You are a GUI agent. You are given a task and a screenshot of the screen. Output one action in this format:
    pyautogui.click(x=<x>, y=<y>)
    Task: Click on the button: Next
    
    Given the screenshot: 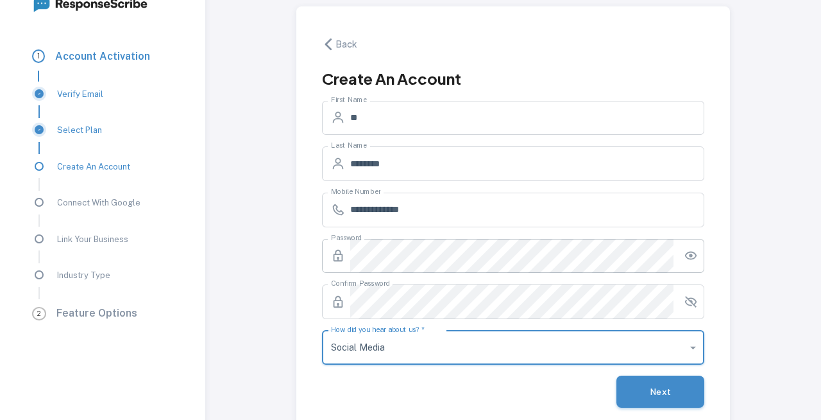 What is the action you would take?
    pyautogui.click(x=661, y=391)
    